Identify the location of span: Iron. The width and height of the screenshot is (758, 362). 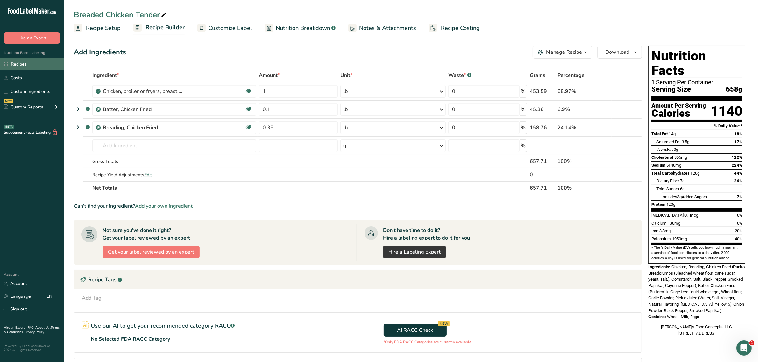
(655, 231).